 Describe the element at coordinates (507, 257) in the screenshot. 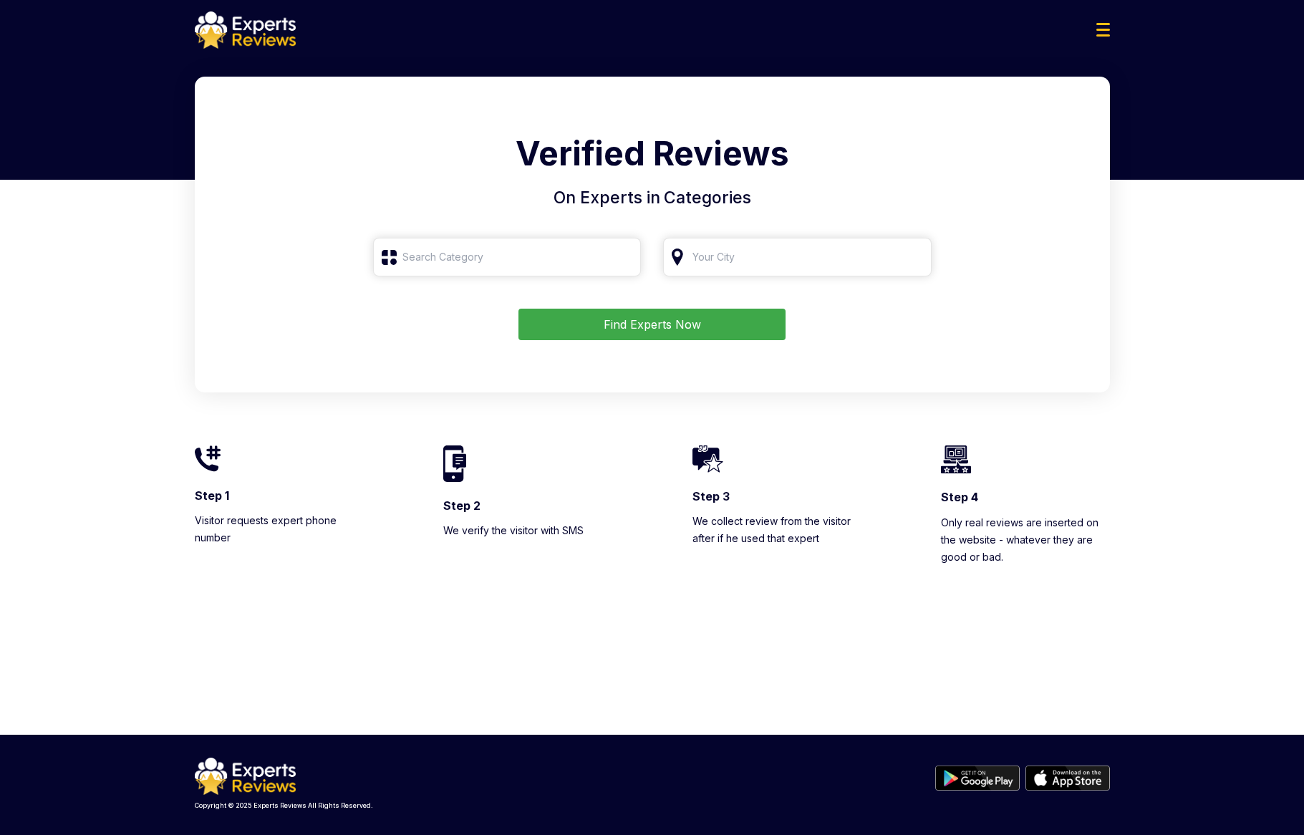

I see `input: Search Category` at that location.